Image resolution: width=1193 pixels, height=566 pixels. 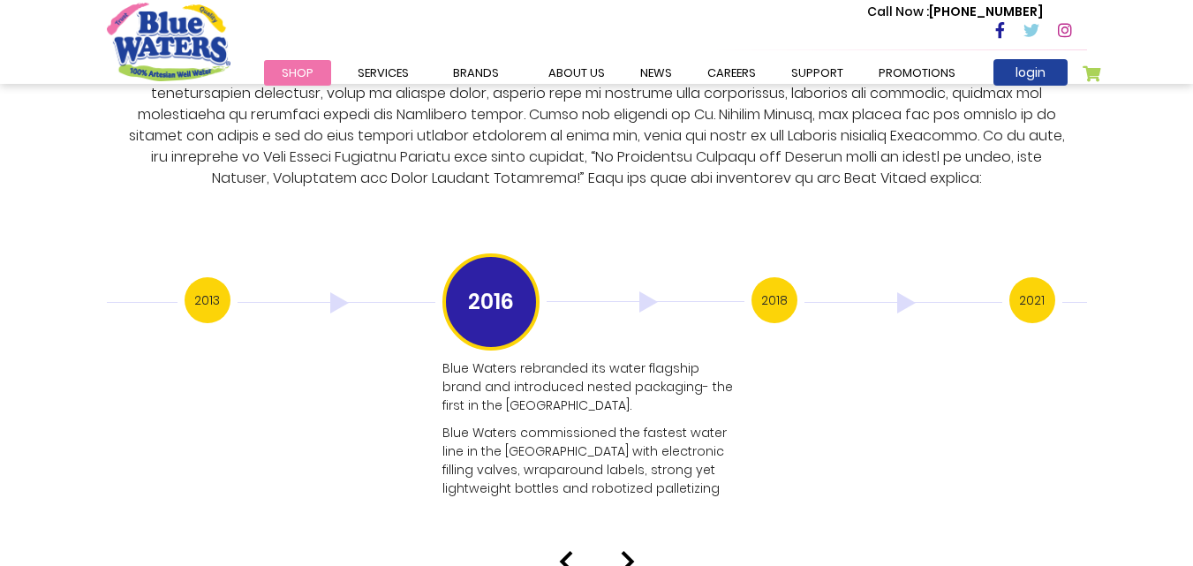 What do you see at coordinates (208, 300) in the screenshot?
I see `h3: 2013` at bounding box center [208, 300].